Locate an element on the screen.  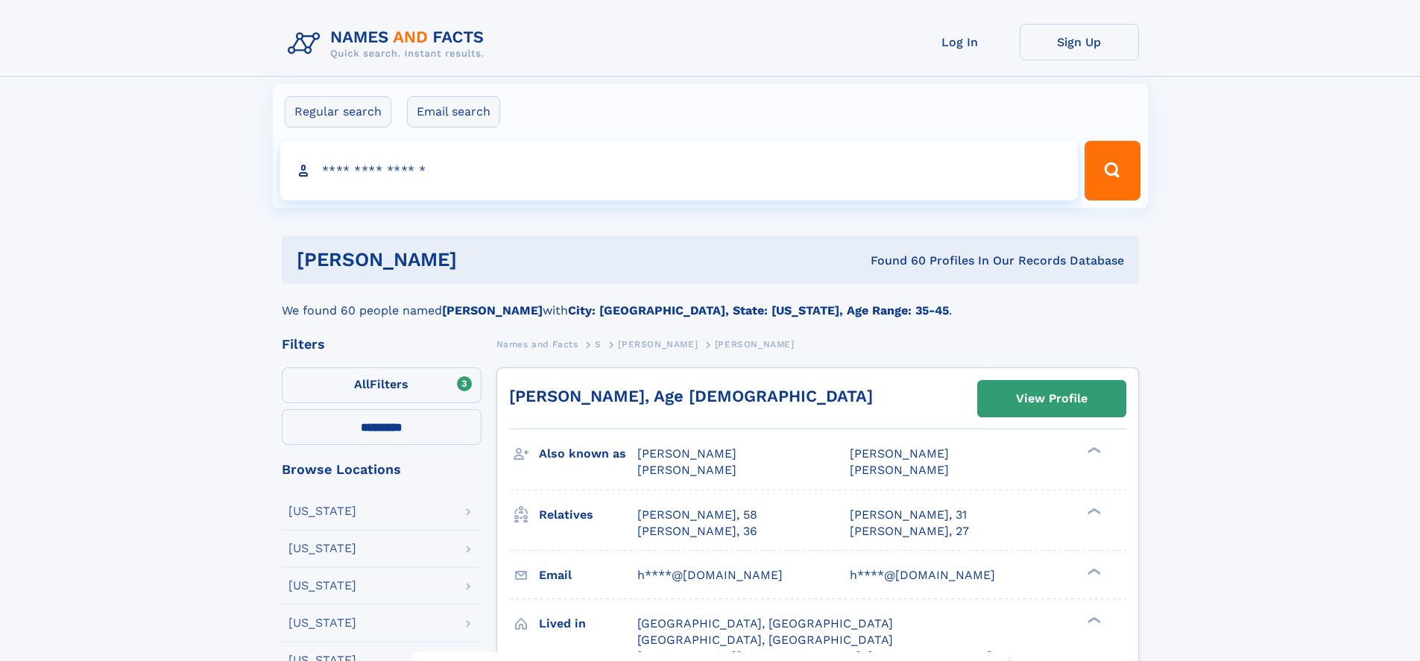
h3: Email is located at coordinates (588, 576).